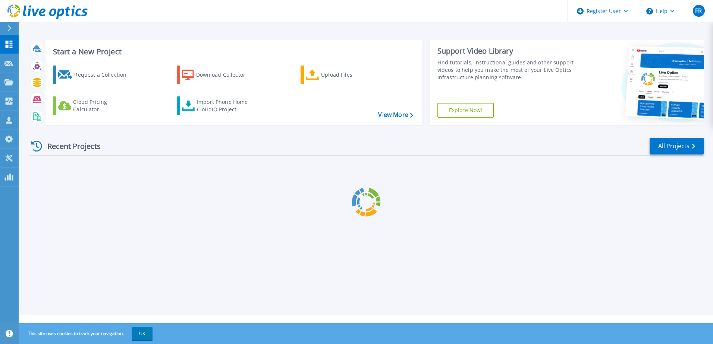 Image resolution: width=713 pixels, height=344 pixels. What do you see at coordinates (142, 334) in the screenshot?
I see `button: OK` at bounding box center [142, 334].